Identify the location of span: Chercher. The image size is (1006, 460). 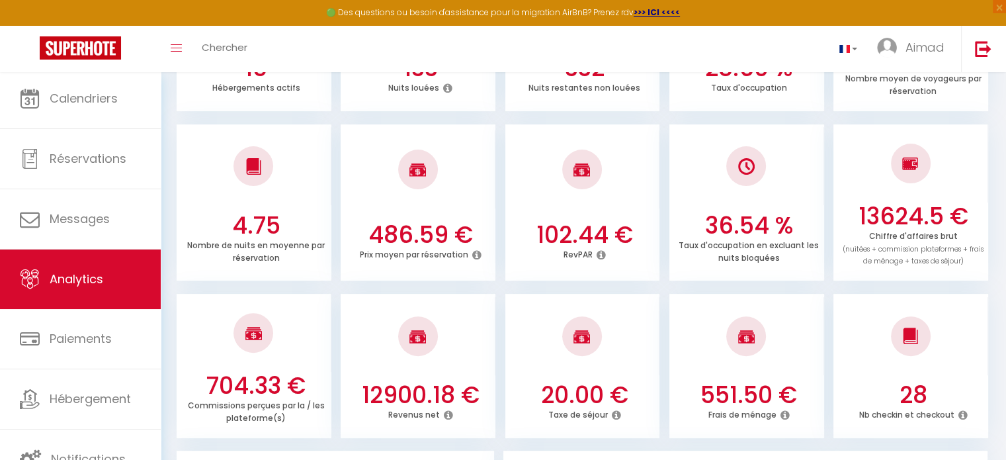
(224, 47).